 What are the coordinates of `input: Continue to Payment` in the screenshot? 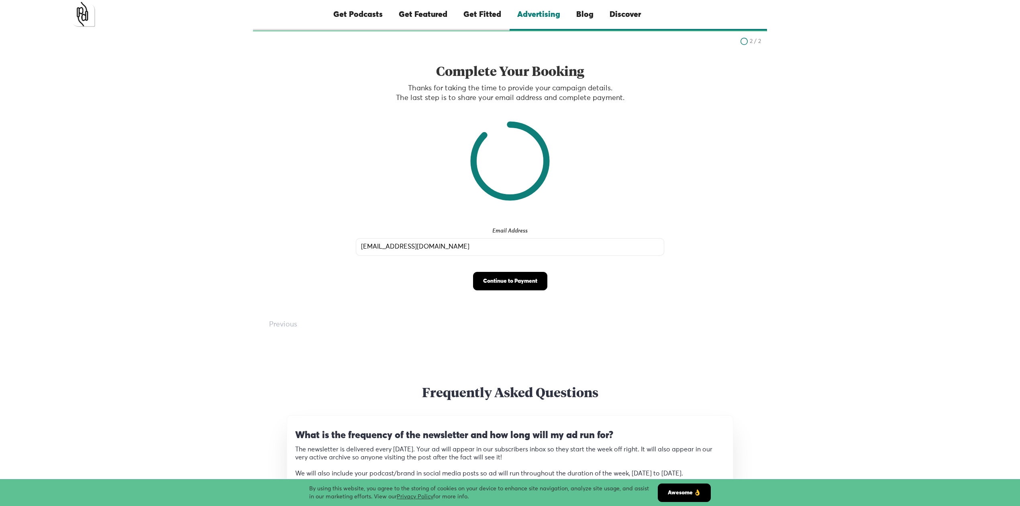 It's located at (510, 281).